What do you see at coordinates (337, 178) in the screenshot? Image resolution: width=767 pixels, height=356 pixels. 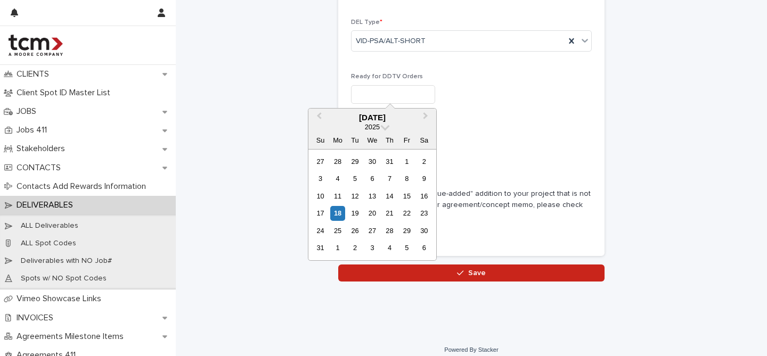 I see `div: Choose Monday, August 4th, 2025` at bounding box center [337, 178].